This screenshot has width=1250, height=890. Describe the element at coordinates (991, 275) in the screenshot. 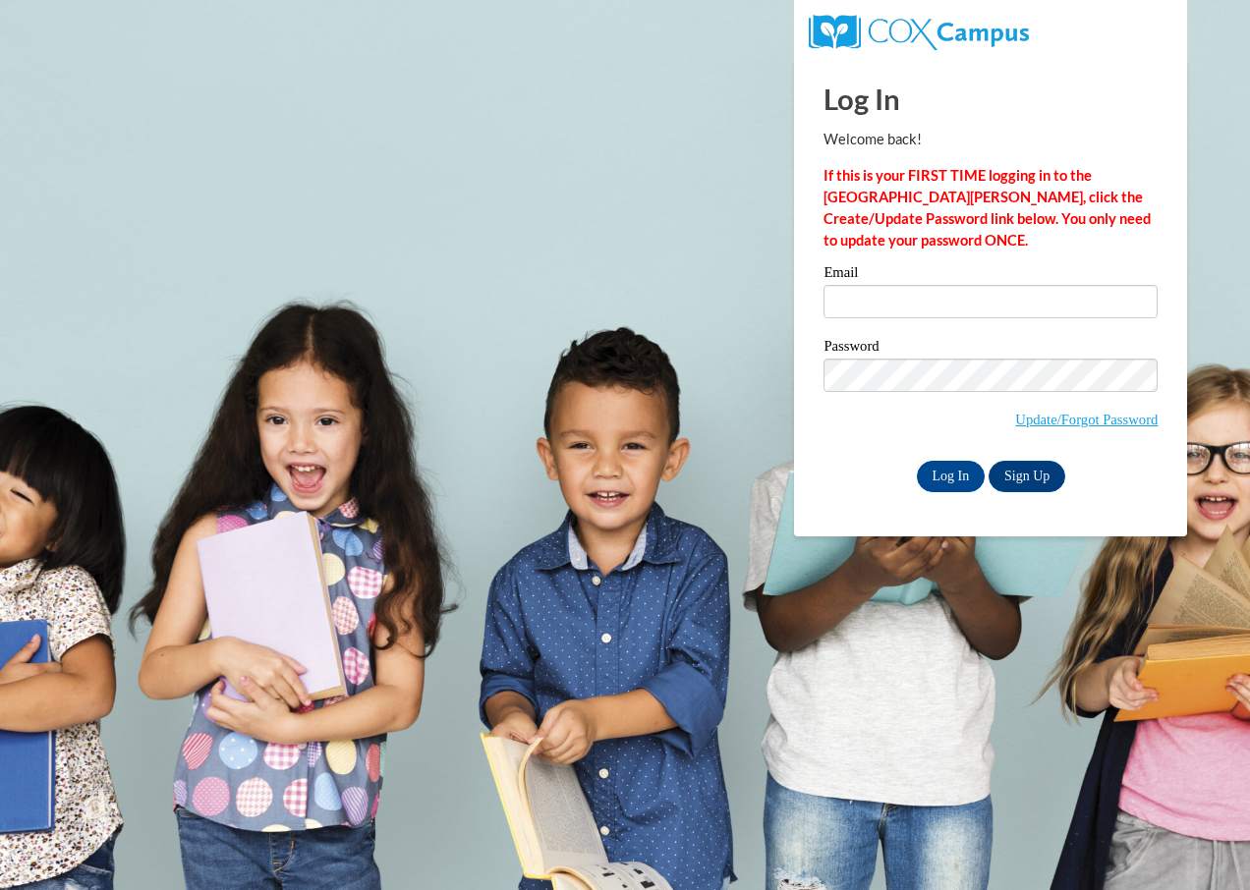

I see `label: Email` at that location.